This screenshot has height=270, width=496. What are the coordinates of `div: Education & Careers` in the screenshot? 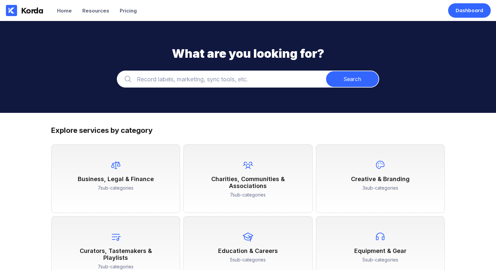 It's located at (248, 251).